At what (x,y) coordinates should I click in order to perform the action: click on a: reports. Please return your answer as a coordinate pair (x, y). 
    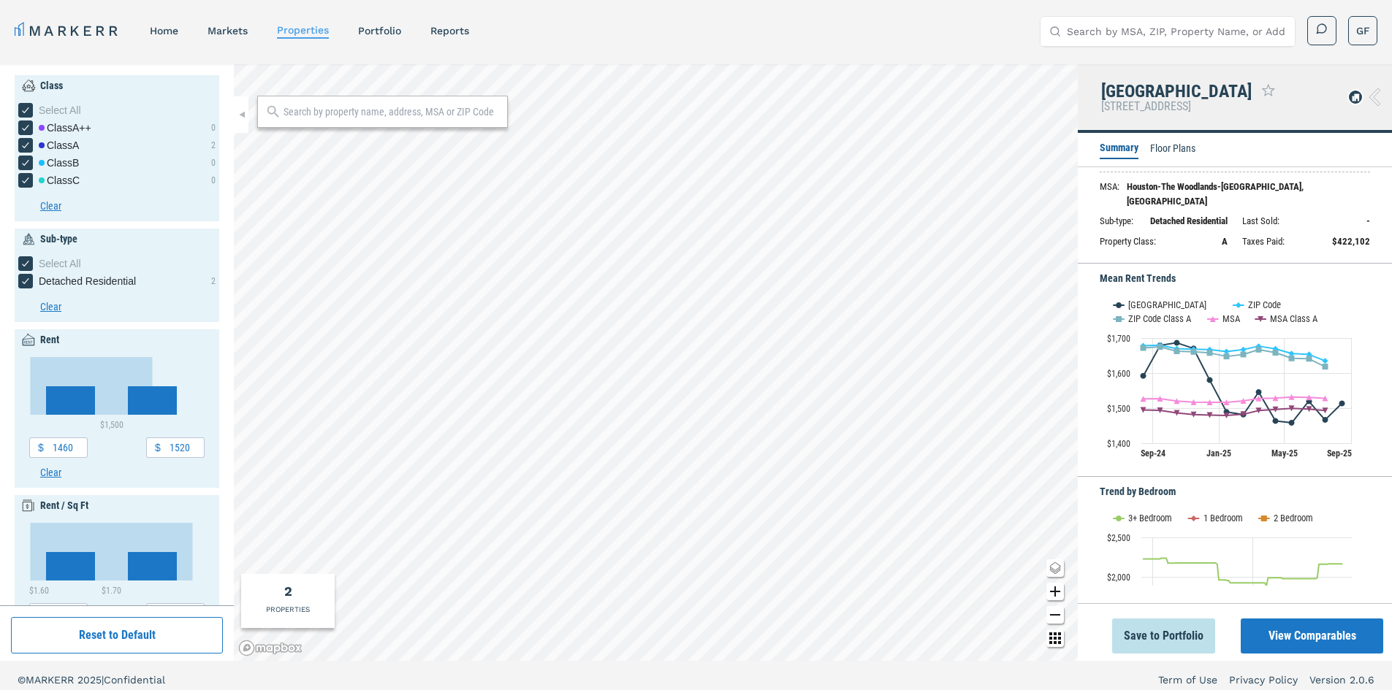
    Looking at the image, I should click on (449, 31).